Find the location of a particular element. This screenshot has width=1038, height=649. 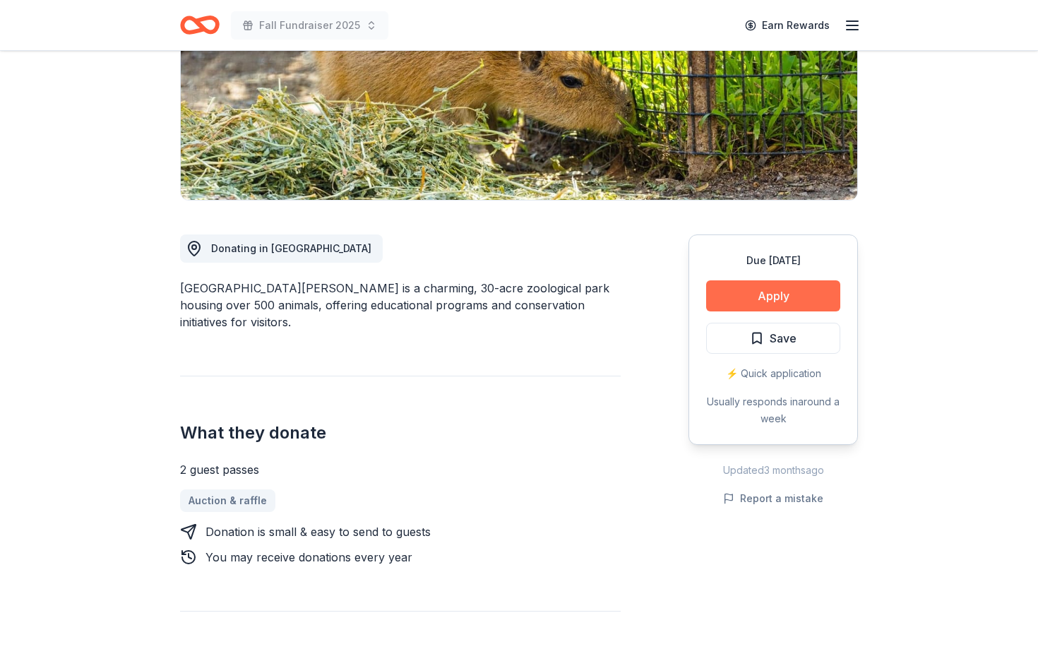

span: Fall Fundraiser 2025 is located at coordinates (309, 25).